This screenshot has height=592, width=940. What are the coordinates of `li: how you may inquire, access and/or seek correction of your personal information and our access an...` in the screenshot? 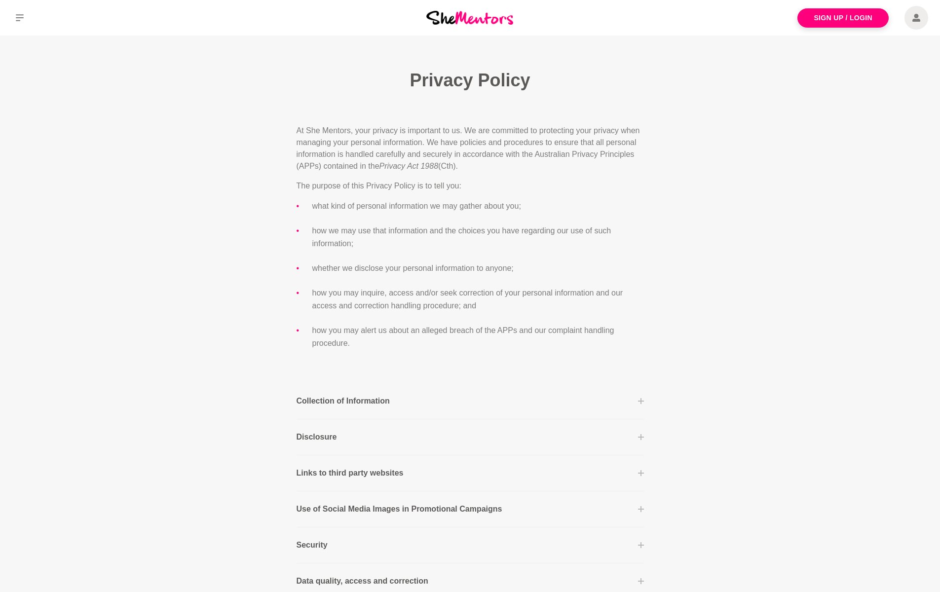 It's located at (478, 299).